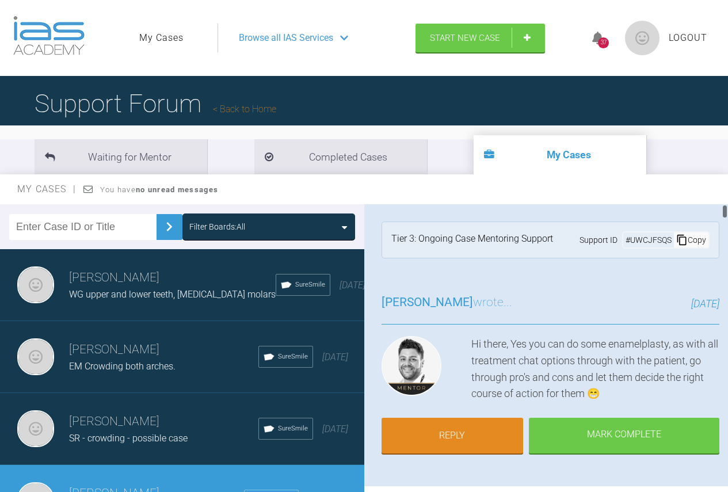 This screenshot has width=728, height=492. What do you see at coordinates (83, 227) in the screenshot?
I see `input: Enter Case ID or Title` at bounding box center [83, 227].